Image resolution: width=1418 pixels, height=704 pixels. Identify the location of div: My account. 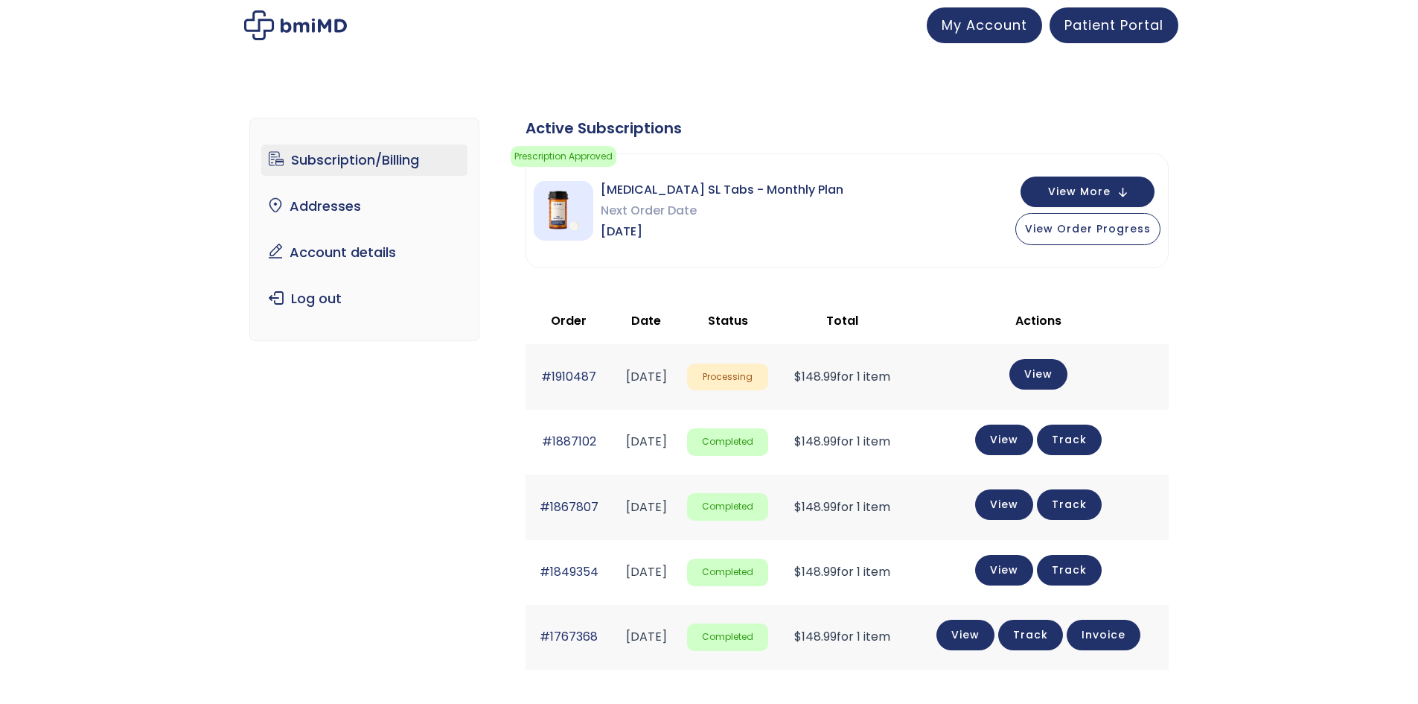
(296, 25).